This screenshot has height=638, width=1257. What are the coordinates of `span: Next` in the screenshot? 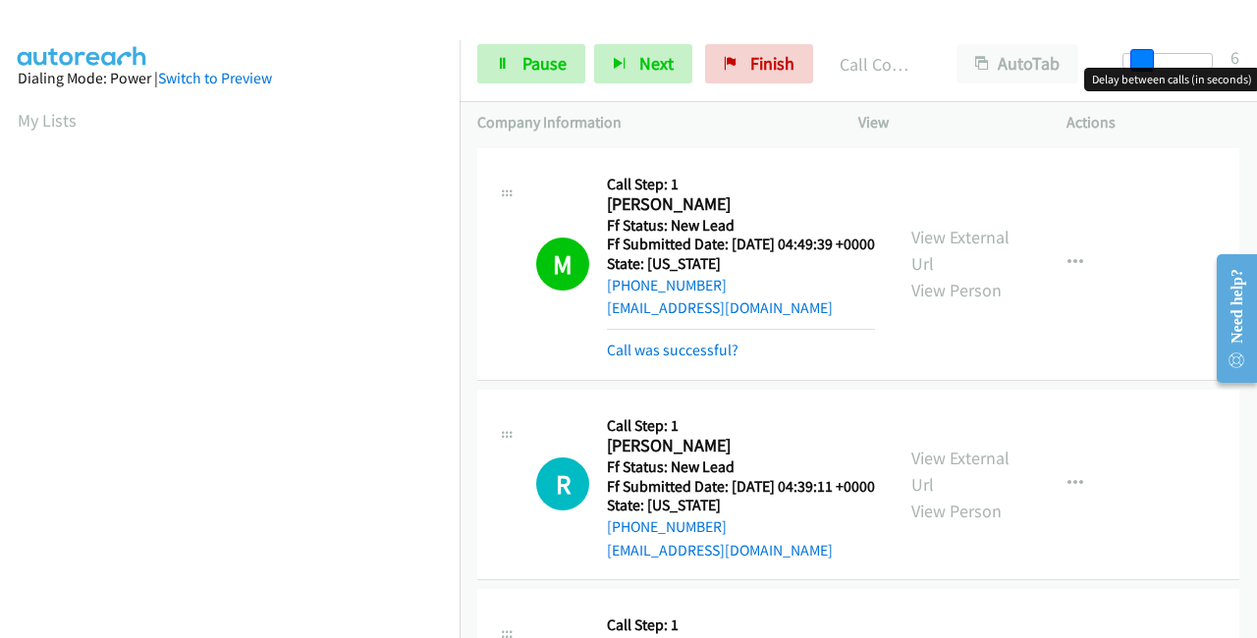 It's located at (656, 63).